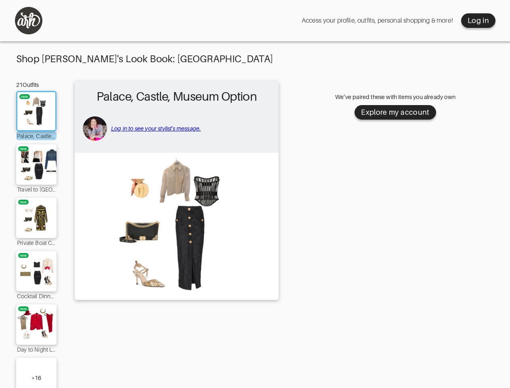  What do you see at coordinates (36, 296) in the screenshot?
I see `div: Cocktail Dinner wear with black undershirt` at bounding box center [36, 296].